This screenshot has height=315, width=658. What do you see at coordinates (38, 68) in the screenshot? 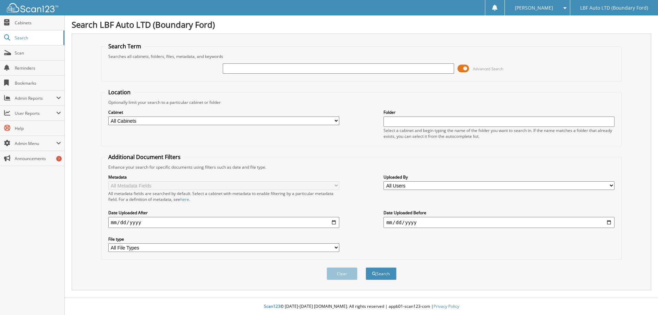
I see `span: Reminders` at bounding box center [38, 68].